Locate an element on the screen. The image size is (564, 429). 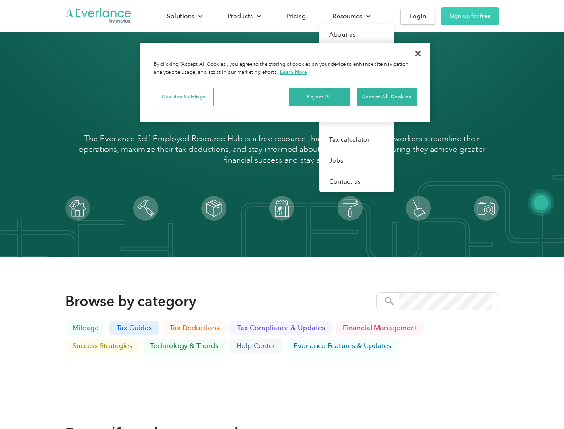
div: Pricing is located at coordinates (296, 16).